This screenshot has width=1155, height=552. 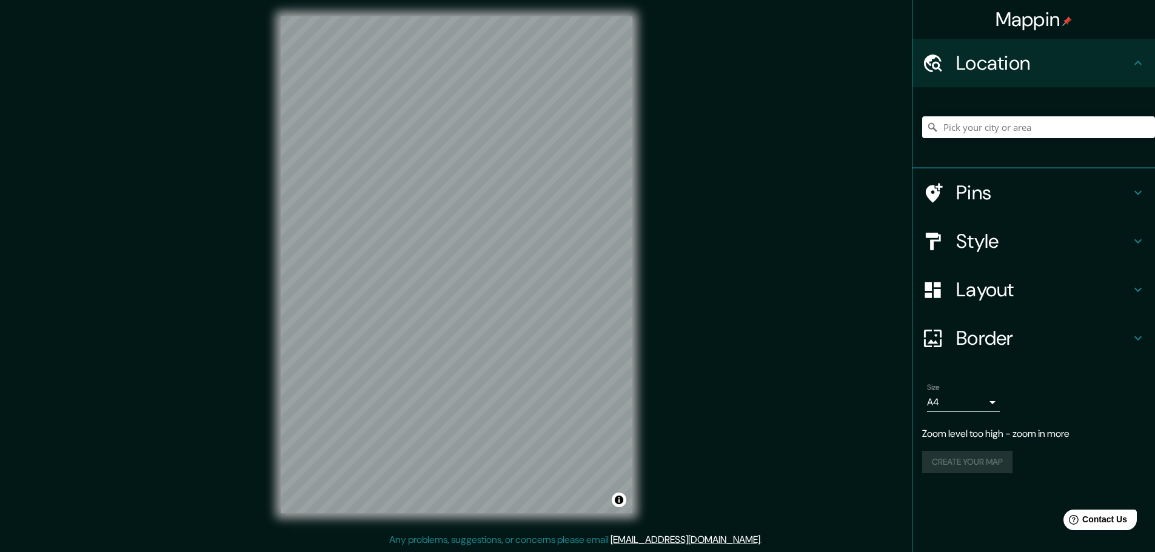 I want to click on div: Border, so click(x=1033, y=338).